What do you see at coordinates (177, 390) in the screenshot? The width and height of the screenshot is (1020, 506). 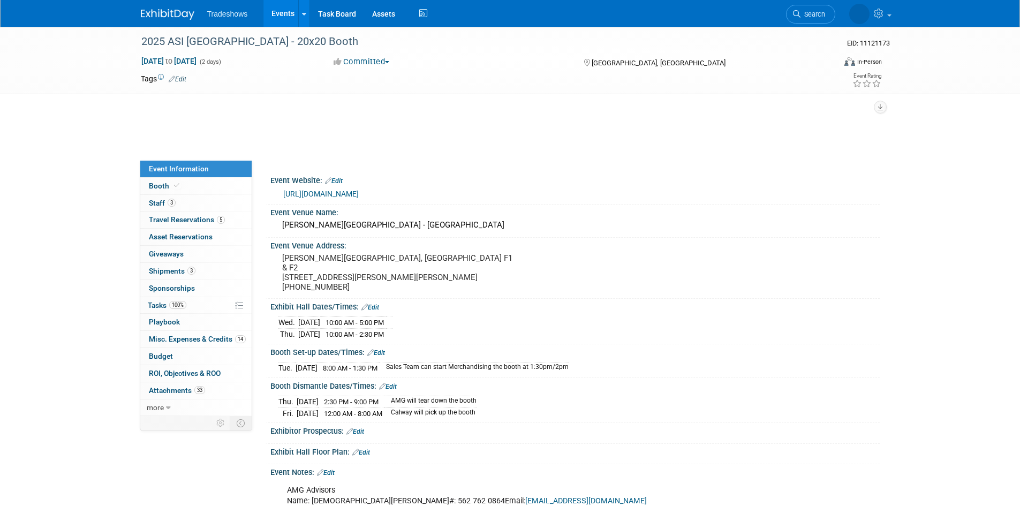 I see `span: Attachments` at bounding box center [177, 390].